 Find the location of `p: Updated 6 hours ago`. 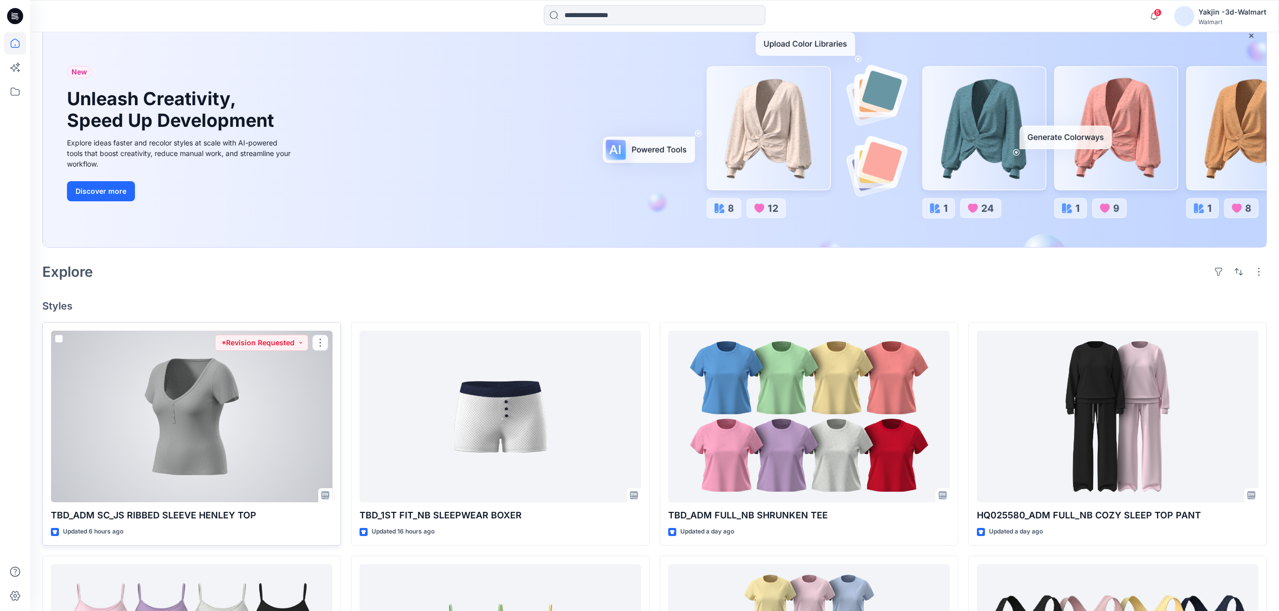

p: Updated 6 hours ago is located at coordinates (93, 532).